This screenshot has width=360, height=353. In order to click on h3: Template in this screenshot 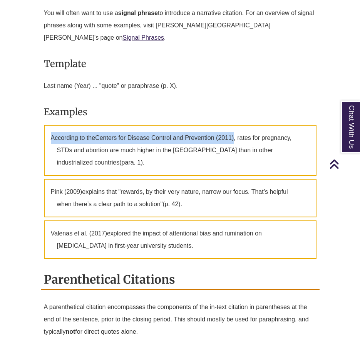, I will do `click(180, 64)`.